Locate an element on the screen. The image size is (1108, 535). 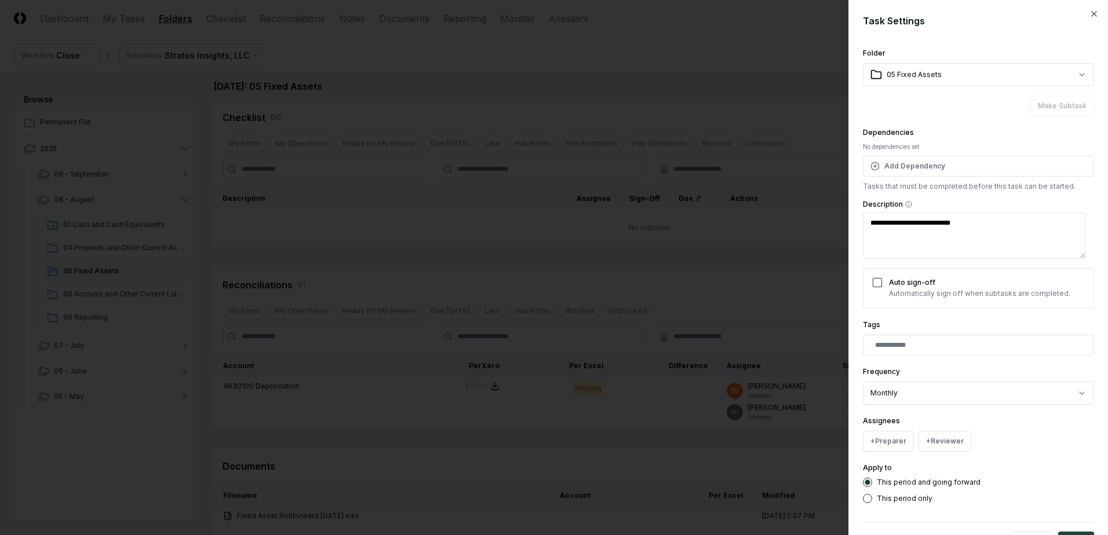
label: This period and going forward is located at coordinates (928, 483).